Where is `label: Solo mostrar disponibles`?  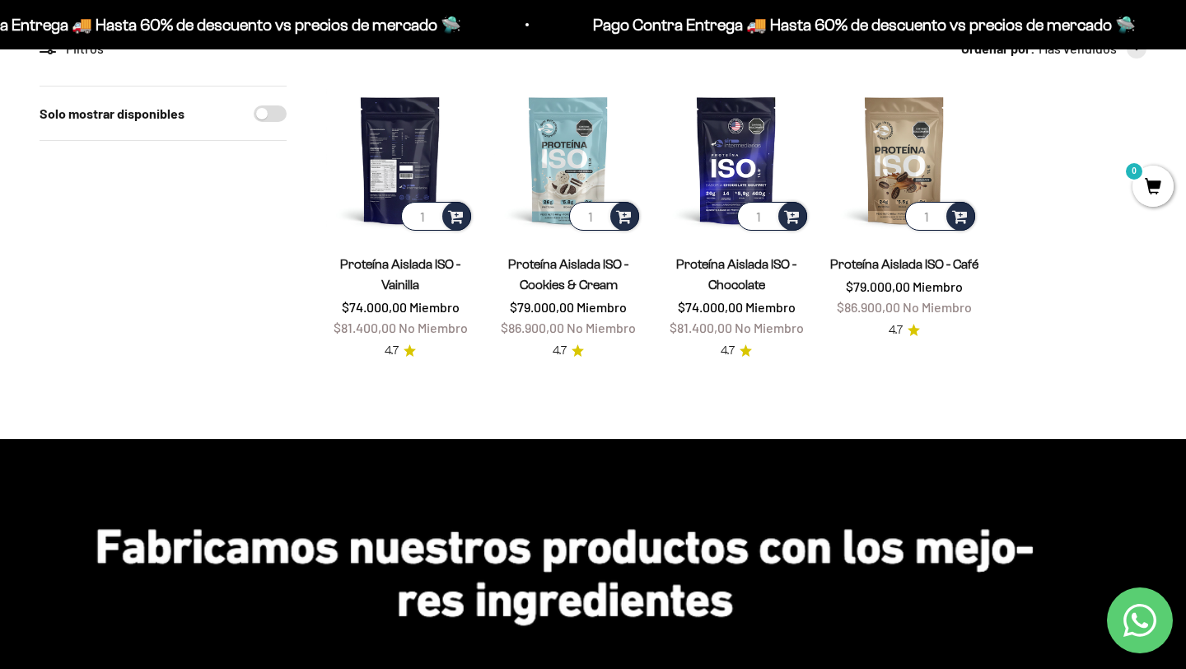 label: Solo mostrar disponibles is located at coordinates (112, 114).